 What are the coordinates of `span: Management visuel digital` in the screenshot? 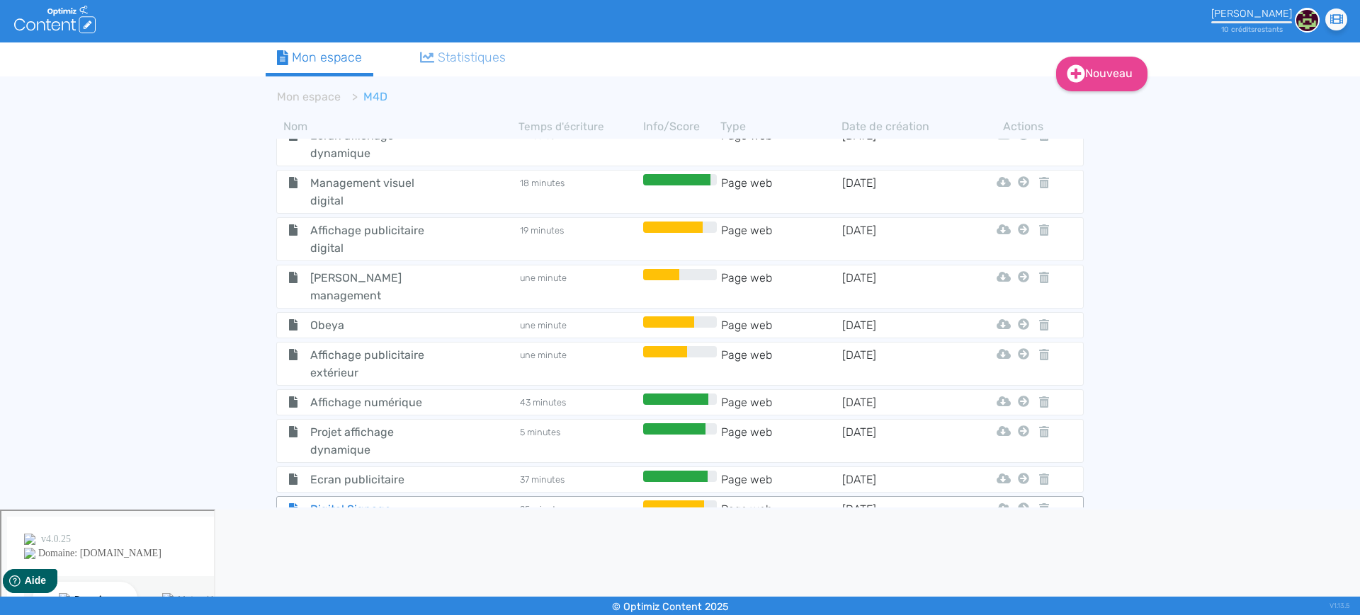 It's located at (379, 192).